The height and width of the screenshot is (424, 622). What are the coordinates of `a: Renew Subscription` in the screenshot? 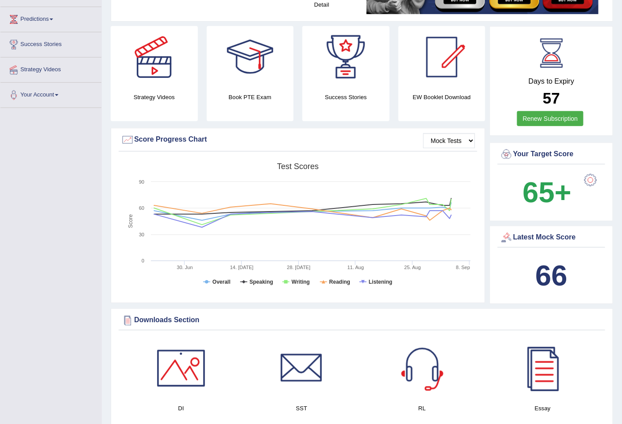 It's located at (551, 119).